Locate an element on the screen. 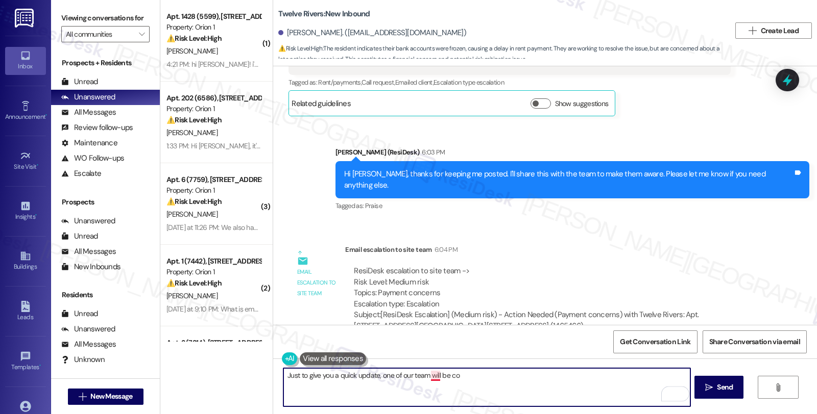 Image resolution: width=817 pixels, height=414 pixels. div: 6:03 PM is located at coordinates (432, 152).